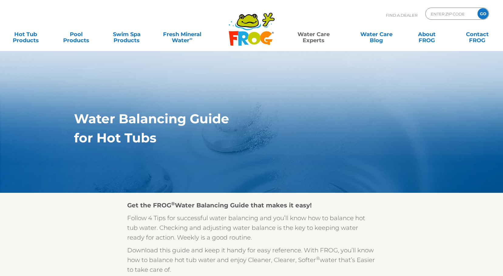  I want to click on p: Find A Dealer, so click(401, 15).